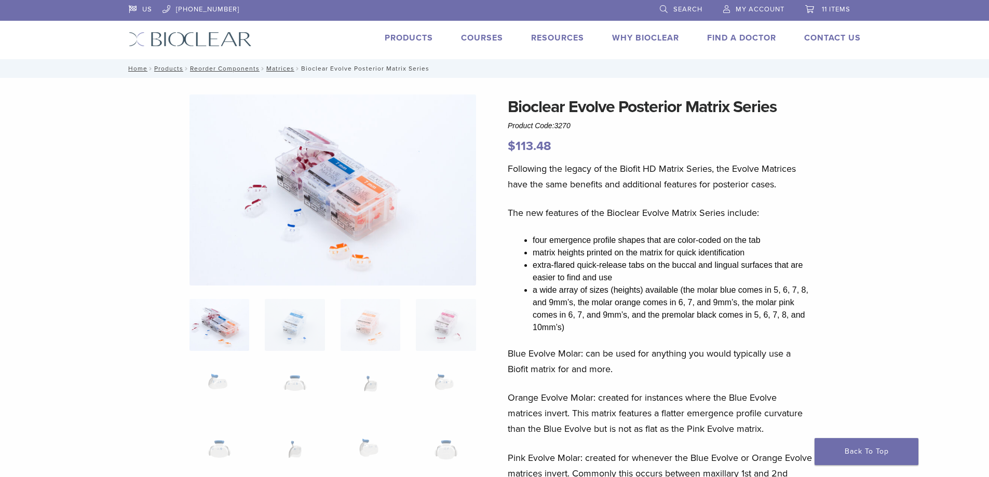 This screenshot has height=477, width=989. Describe the element at coordinates (673, 240) in the screenshot. I see `li: four emergence profile shapes that are color-coded on the tab` at that location.